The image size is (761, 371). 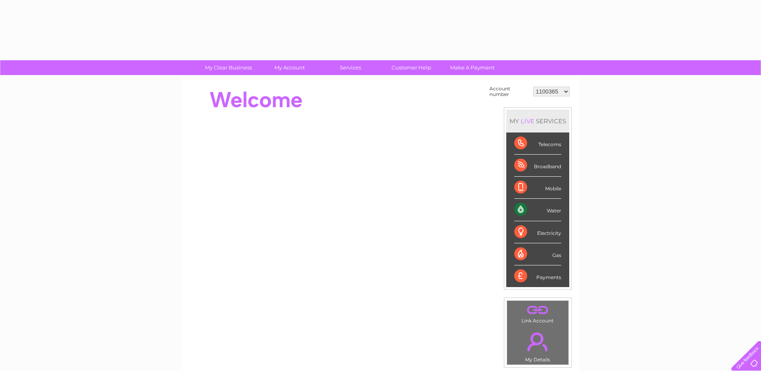 What do you see at coordinates (538, 254) in the screenshot?
I see `div: Gas` at bounding box center [538, 254].